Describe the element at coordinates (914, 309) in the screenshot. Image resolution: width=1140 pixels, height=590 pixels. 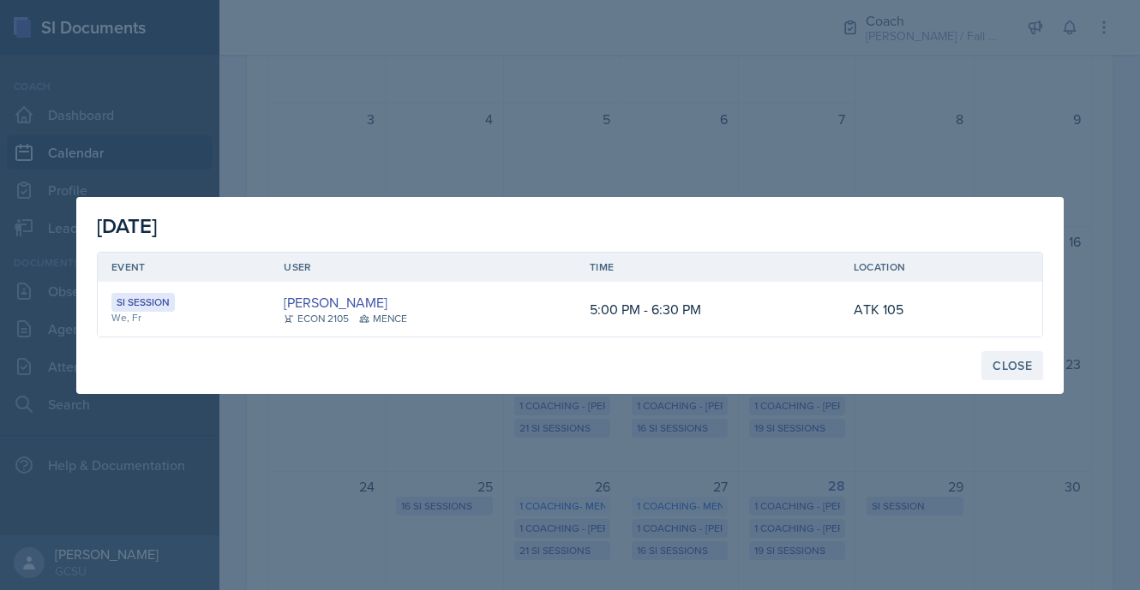
I see `td: ATK 105` at that location.